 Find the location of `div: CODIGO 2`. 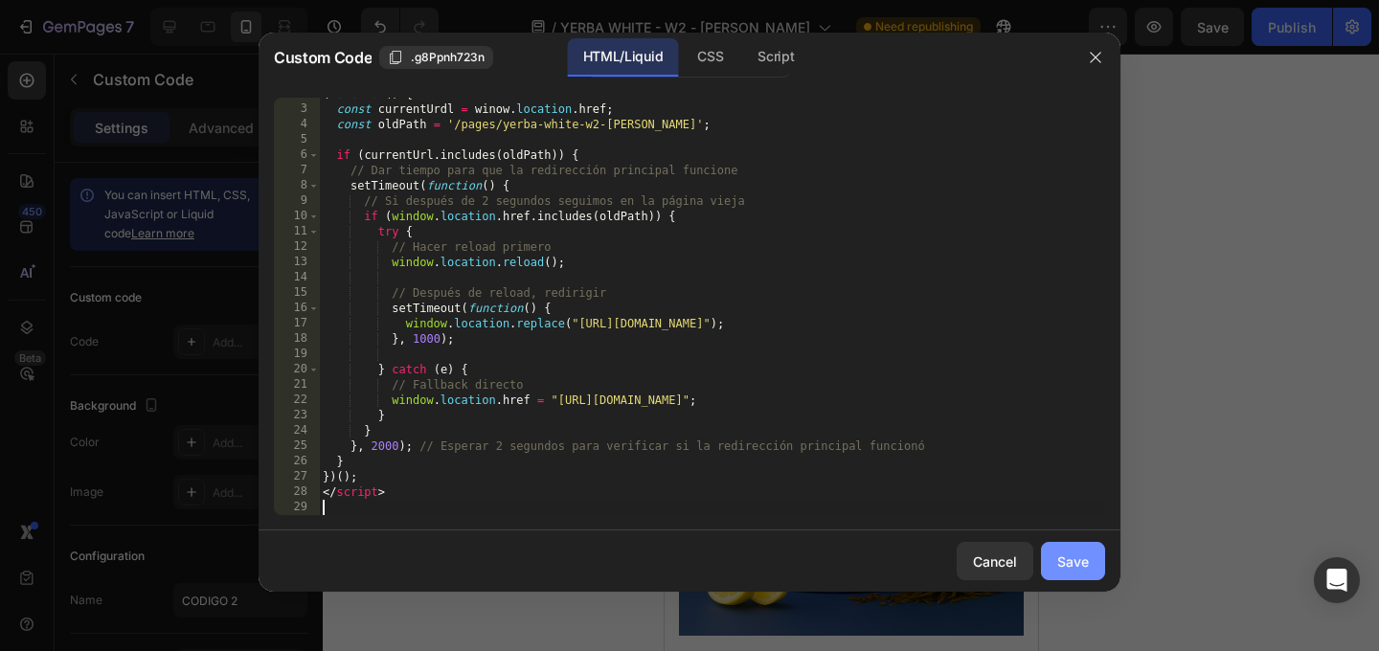

div: CODIGO 2 is located at coordinates (56, 72).